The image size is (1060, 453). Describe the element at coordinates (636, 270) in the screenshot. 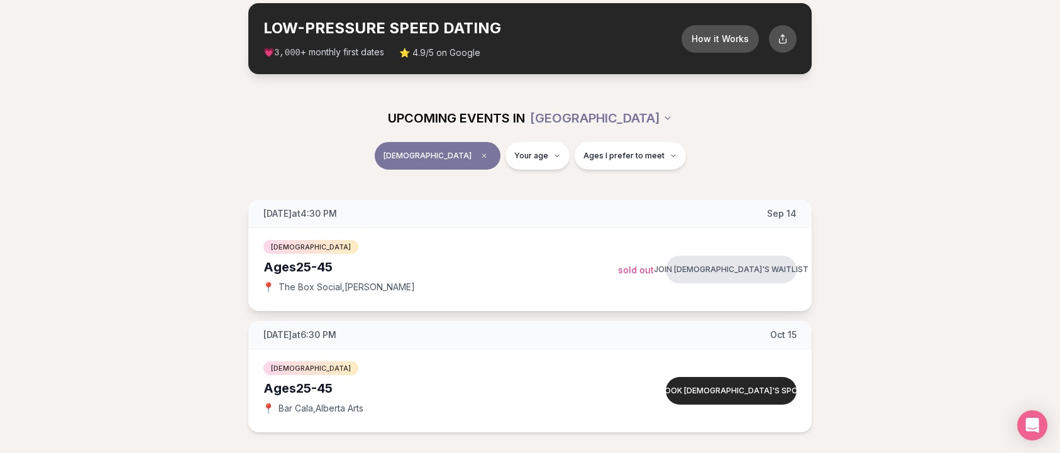

I see `span: Sold Out` at that location.